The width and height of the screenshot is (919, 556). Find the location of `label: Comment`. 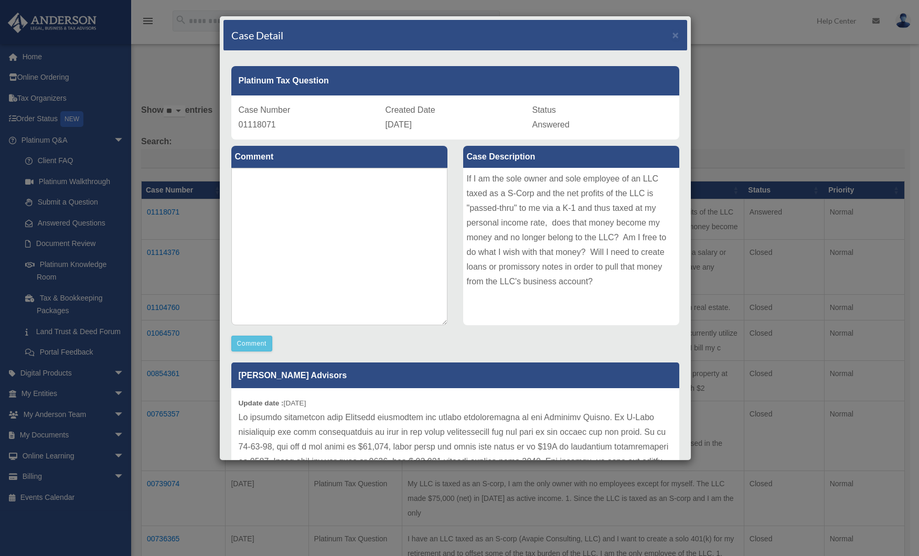

label: Comment is located at coordinates (339, 157).